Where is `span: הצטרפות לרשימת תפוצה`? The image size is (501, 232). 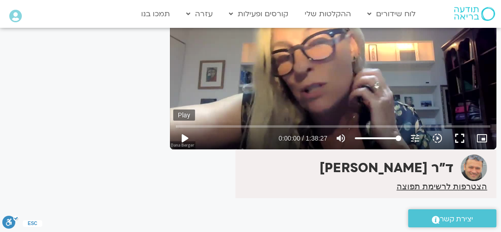 span: הצטרפות לרשימת תפוצה is located at coordinates (442, 187).